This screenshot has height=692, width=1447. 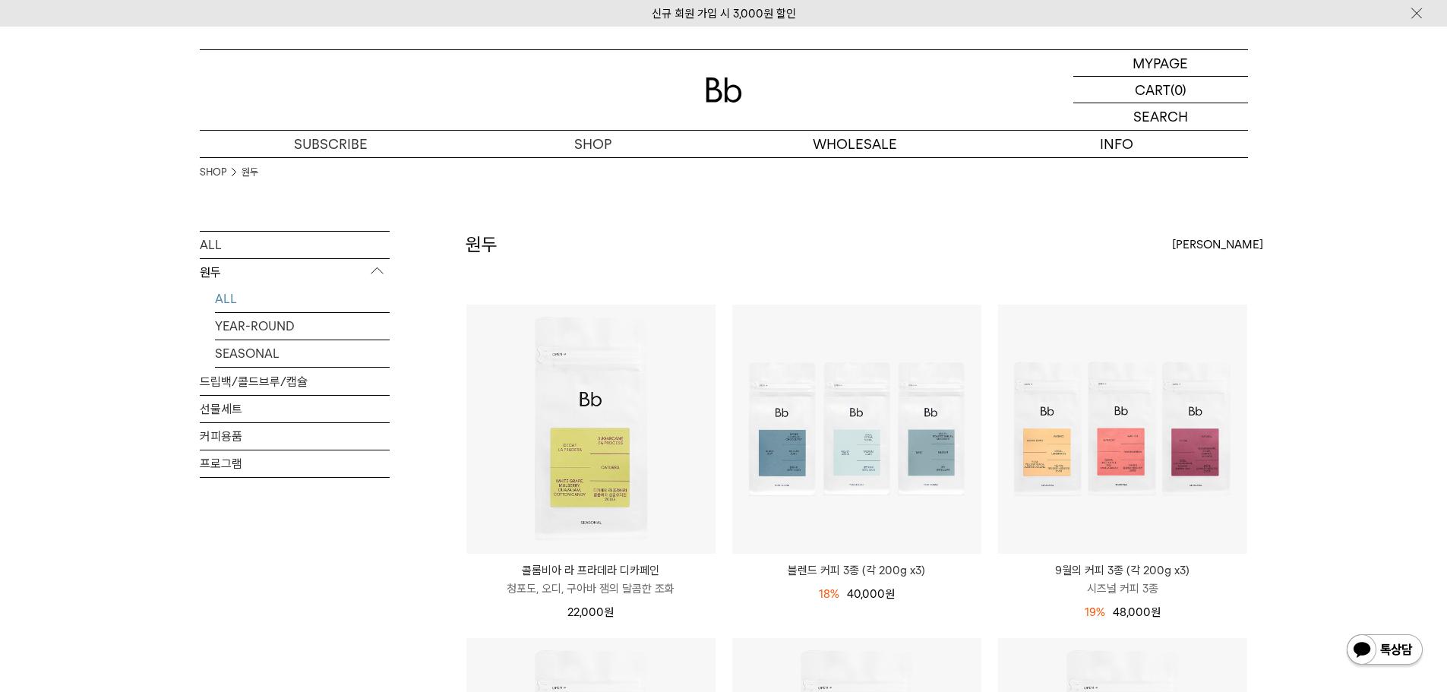 I want to click on p: 원두, so click(x=295, y=273).